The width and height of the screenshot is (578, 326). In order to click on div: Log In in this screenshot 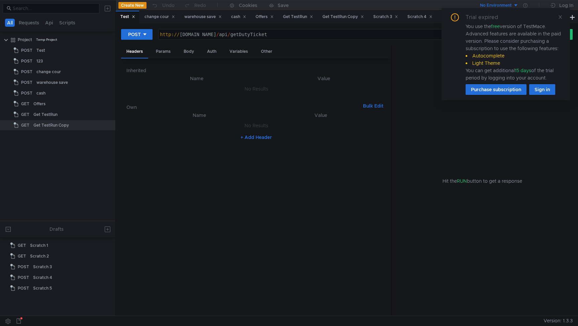, I will do `click(566, 5)`.